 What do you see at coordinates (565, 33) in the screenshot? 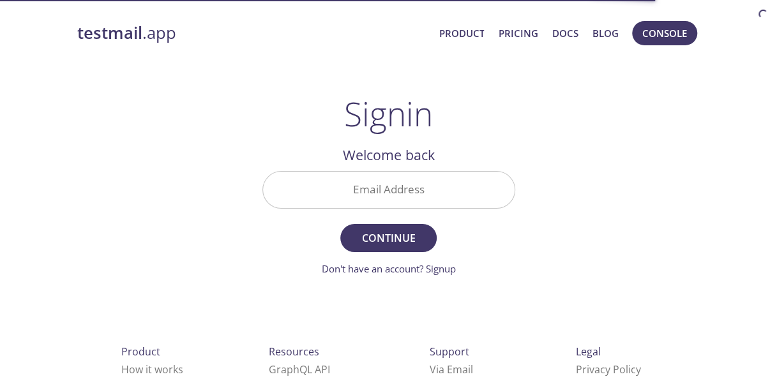
I see `a: Docs` at bounding box center [565, 33].